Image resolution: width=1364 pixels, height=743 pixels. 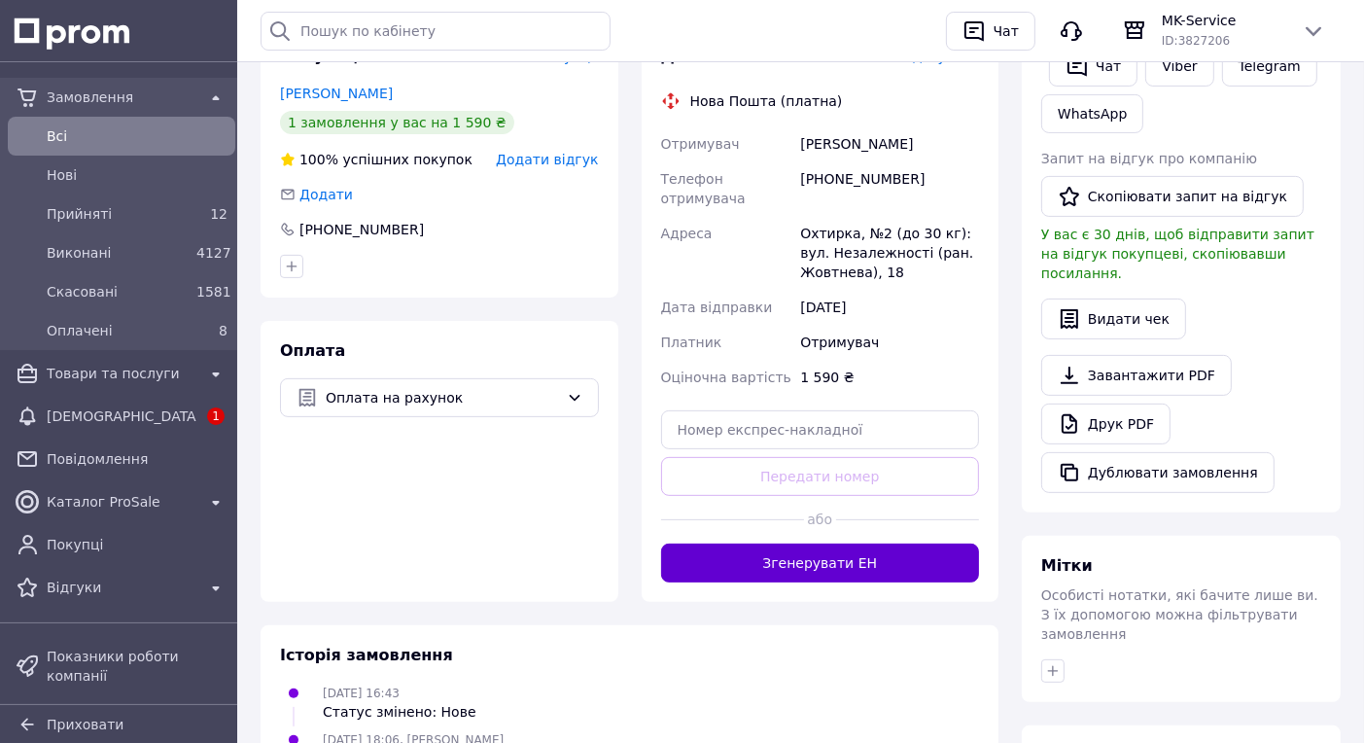 What do you see at coordinates (1224, 20) in the screenshot?
I see `span: MK-Service` at bounding box center [1224, 20].